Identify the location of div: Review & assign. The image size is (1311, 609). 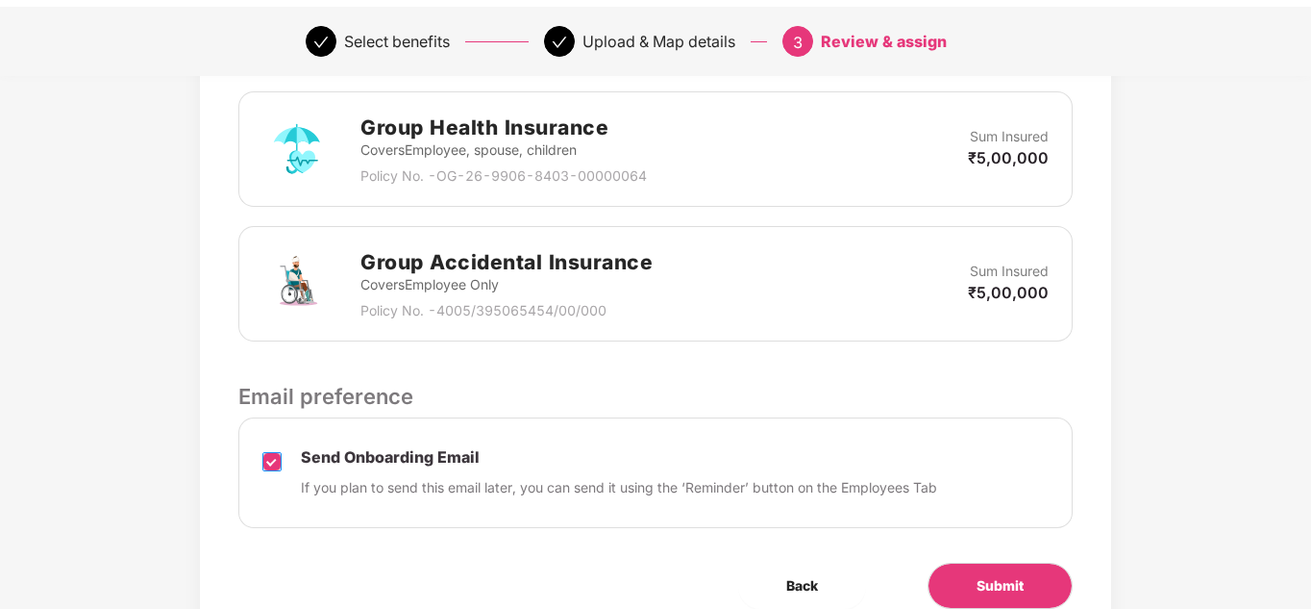
(883, 41).